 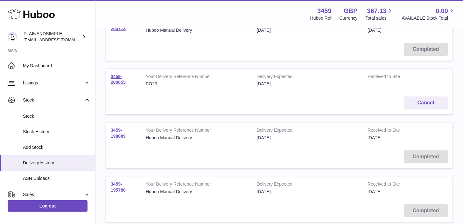 I want to click on span: My Dashboard, so click(x=57, y=66).